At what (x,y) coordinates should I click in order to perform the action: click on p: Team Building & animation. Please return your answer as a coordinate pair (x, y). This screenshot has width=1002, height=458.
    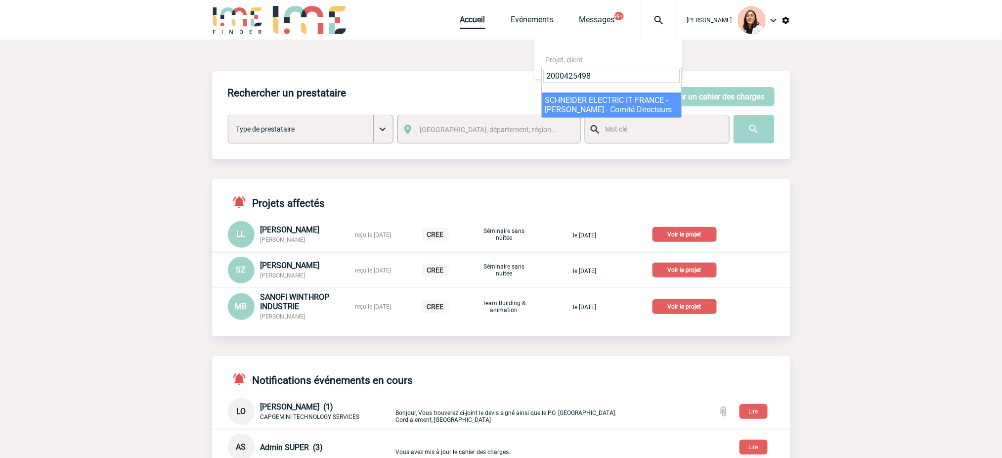
    Looking at the image, I should click on (504, 306).